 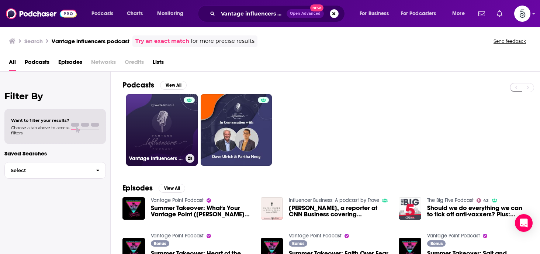 I want to click on a: PodcastsView All, so click(x=154, y=85).